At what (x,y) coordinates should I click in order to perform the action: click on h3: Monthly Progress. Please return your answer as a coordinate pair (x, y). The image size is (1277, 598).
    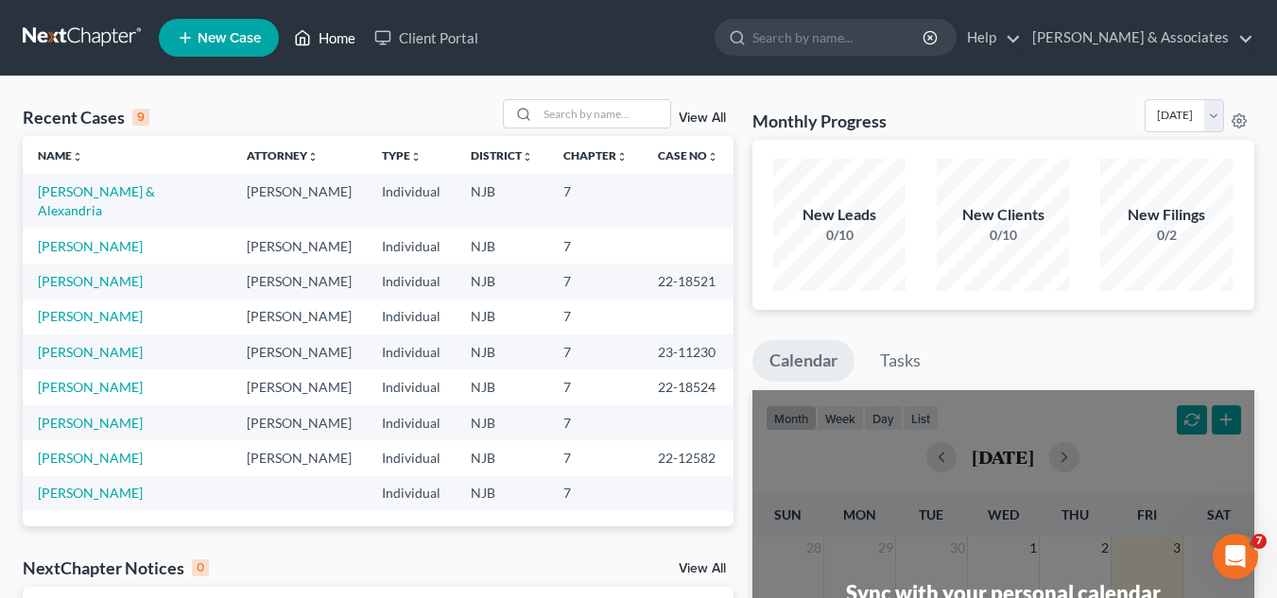
    Looking at the image, I should click on (820, 121).